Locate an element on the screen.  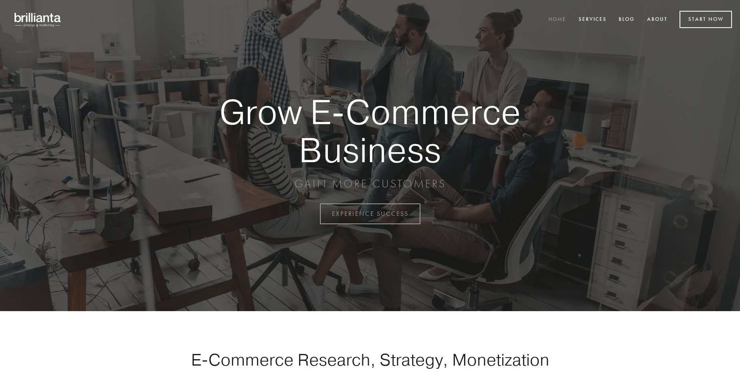
a: Services is located at coordinates (592, 20).